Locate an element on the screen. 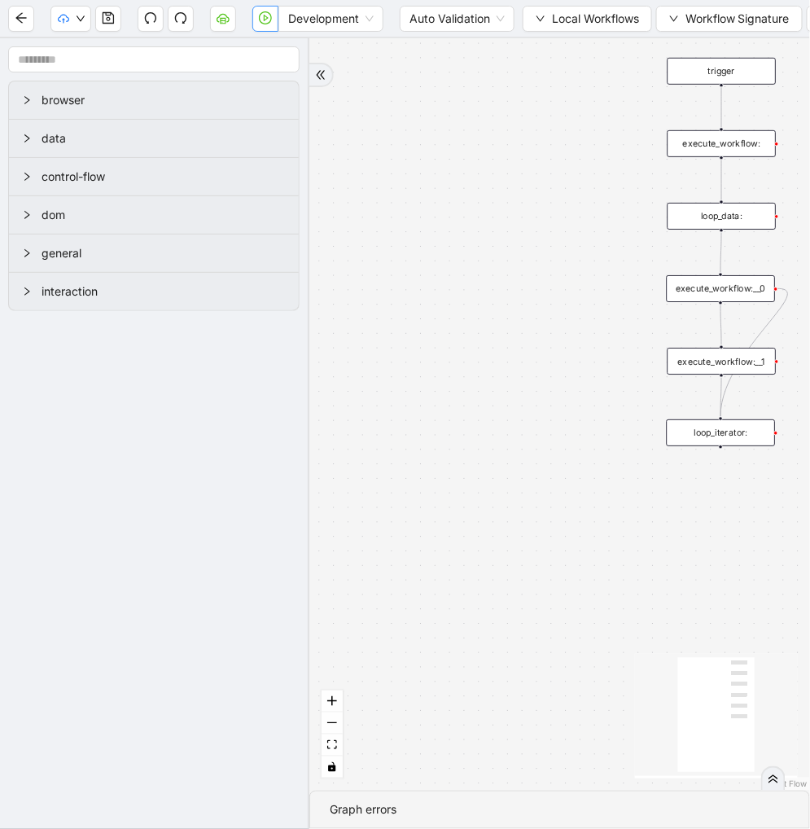  span: Auto Validation is located at coordinates (457, 19).